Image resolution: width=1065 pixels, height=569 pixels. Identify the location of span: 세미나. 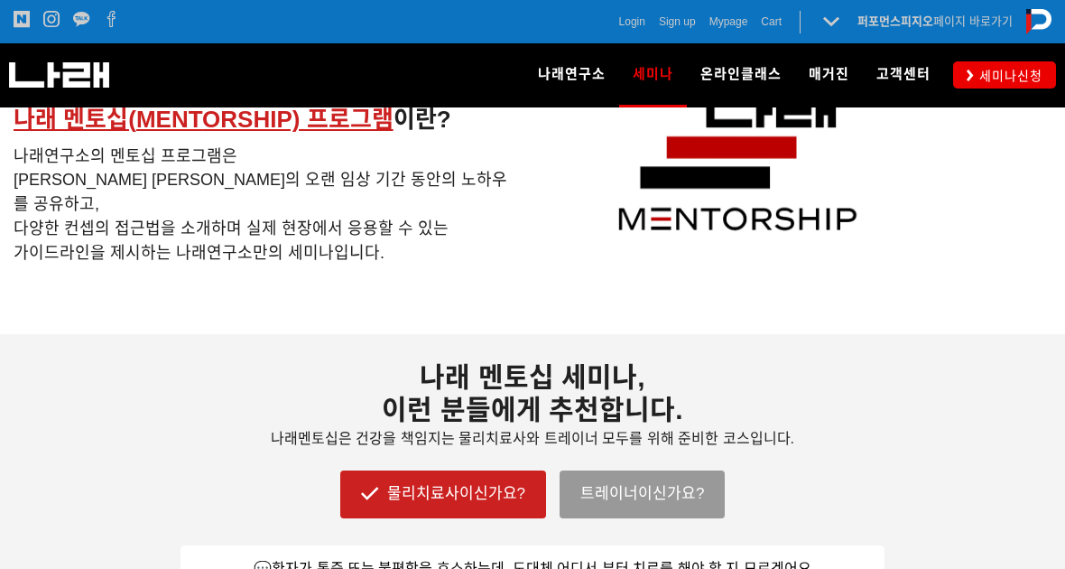
(653, 74).